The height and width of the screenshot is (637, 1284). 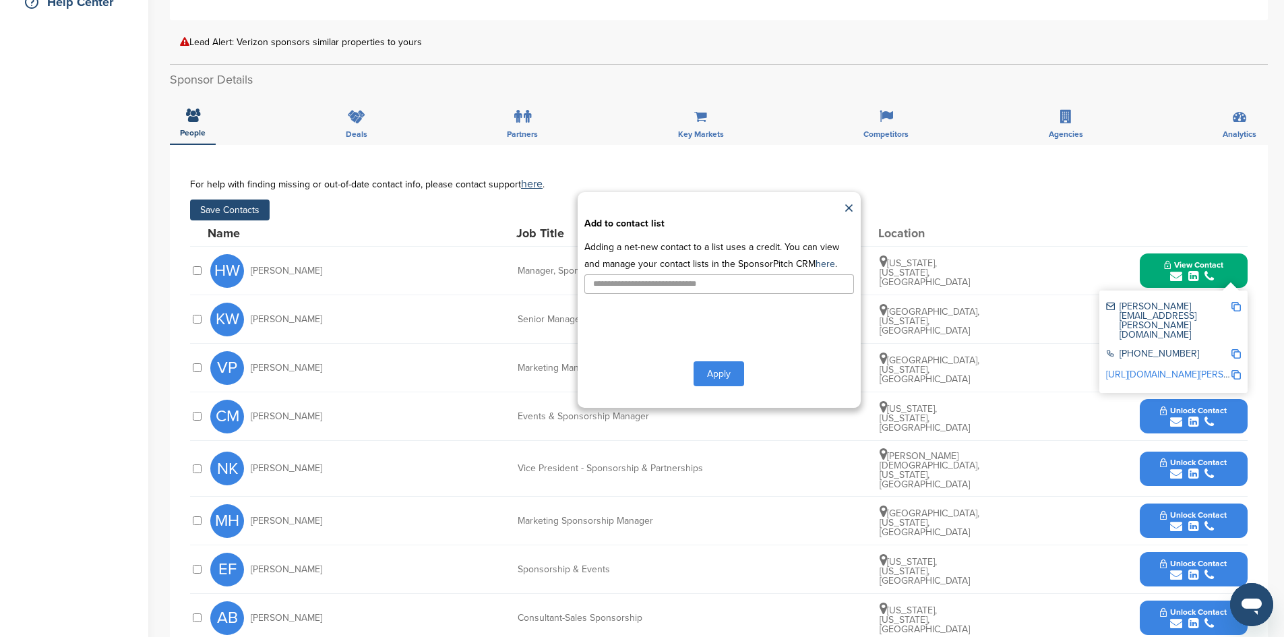 What do you see at coordinates (227, 320) in the screenshot?
I see `span: KW` at bounding box center [227, 320].